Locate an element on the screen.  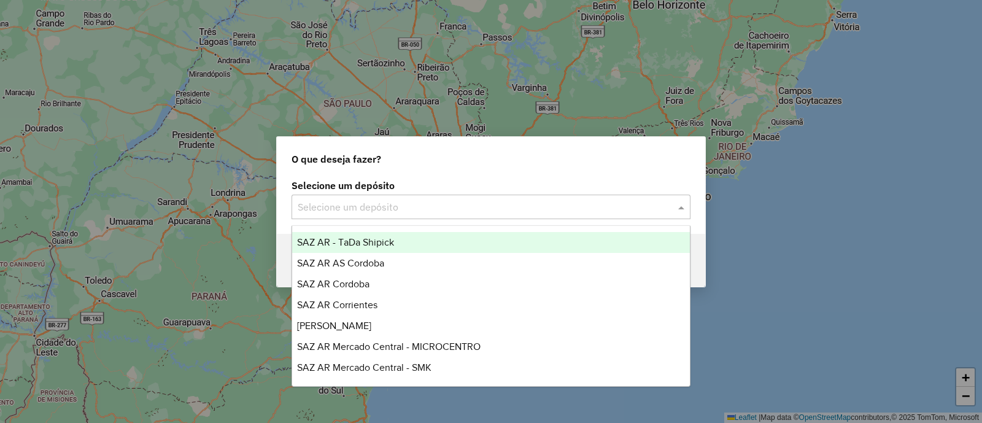
span: O que deseja fazer? is located at coordinates (336, 159).